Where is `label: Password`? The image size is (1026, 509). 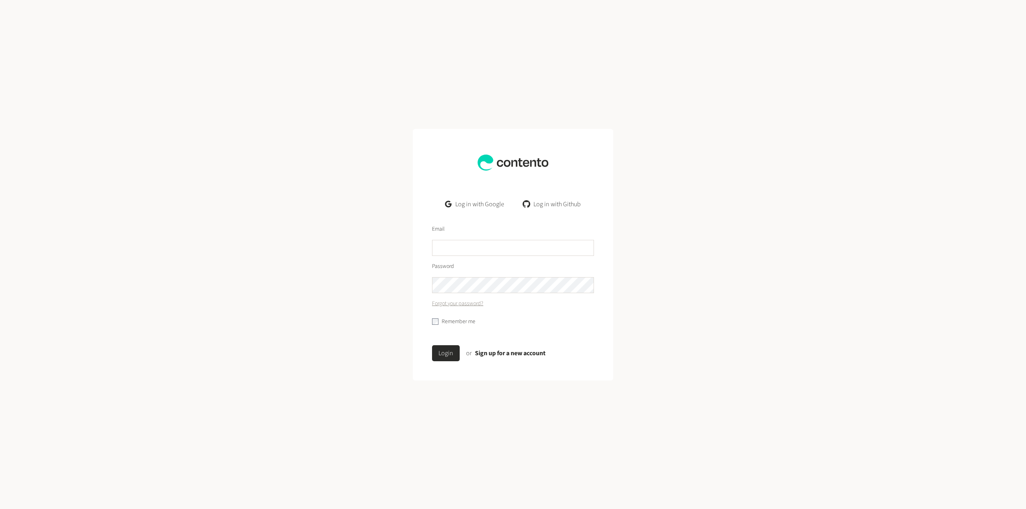
label: Password is located at coordinates (443, 267).